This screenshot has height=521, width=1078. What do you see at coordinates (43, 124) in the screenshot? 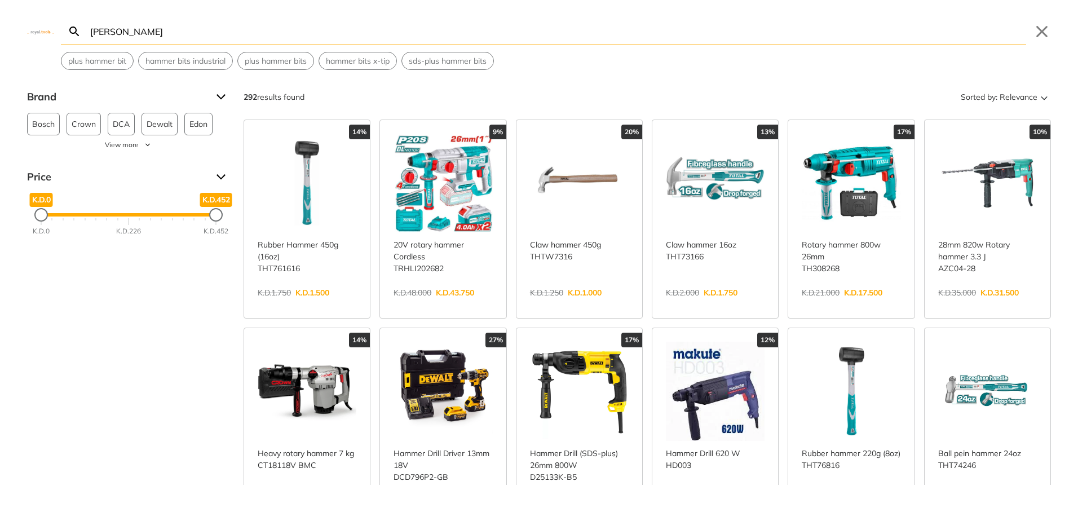
I see `button: Bosch` at bounding box center [43, 124].